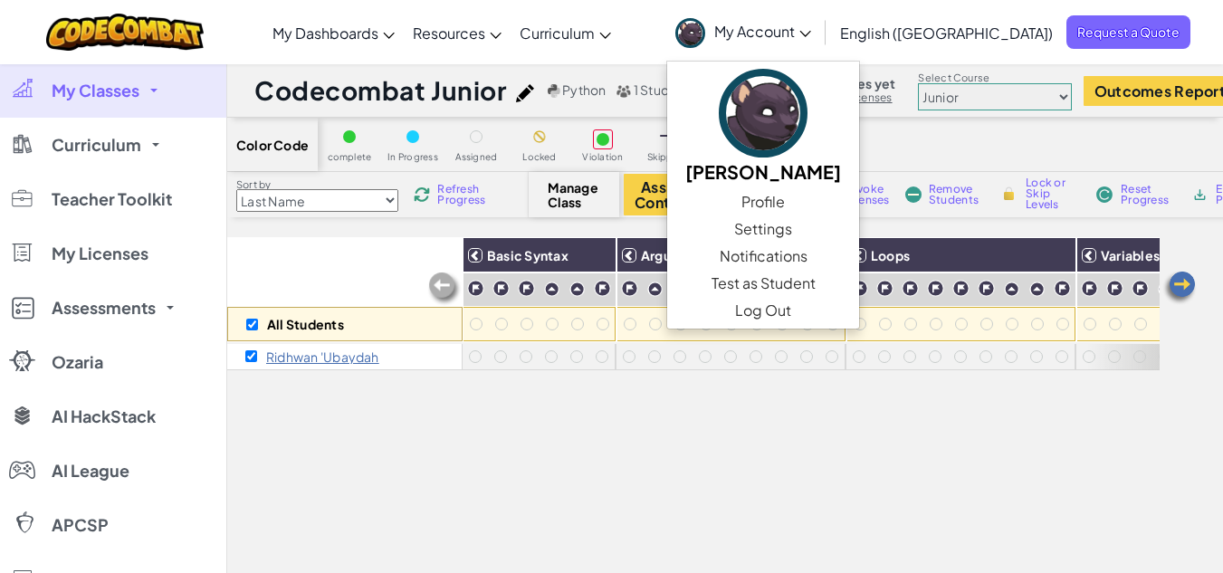  Describe the element at coordinates (763, 229) in the screenshot. I see `a: Settings` at that location.